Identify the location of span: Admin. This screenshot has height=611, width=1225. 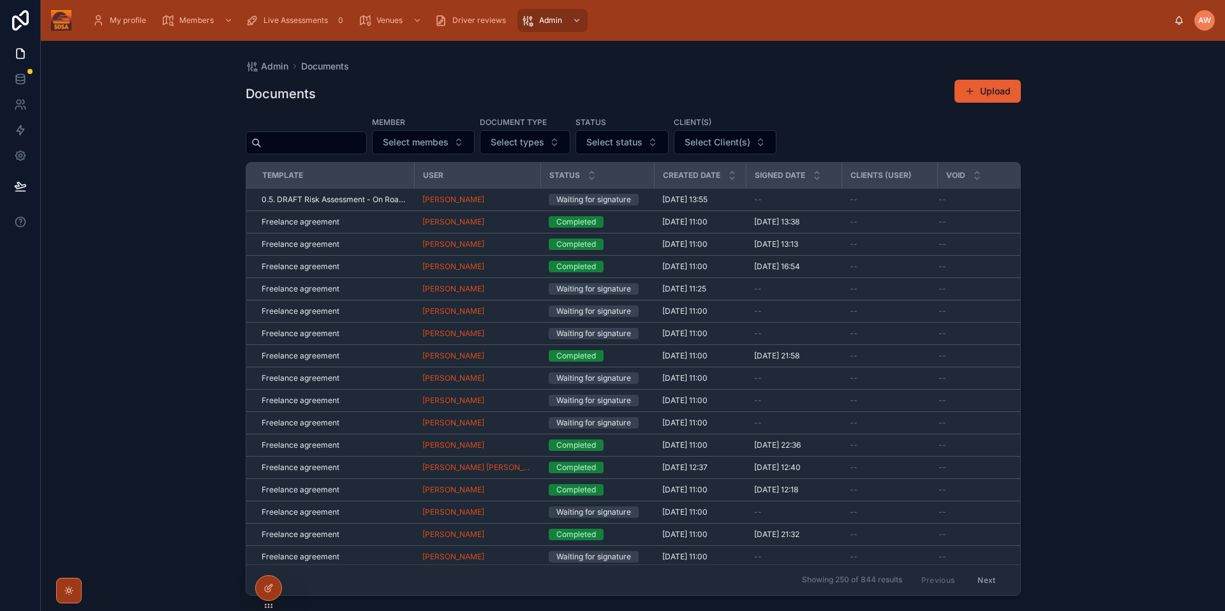
(551, 20).